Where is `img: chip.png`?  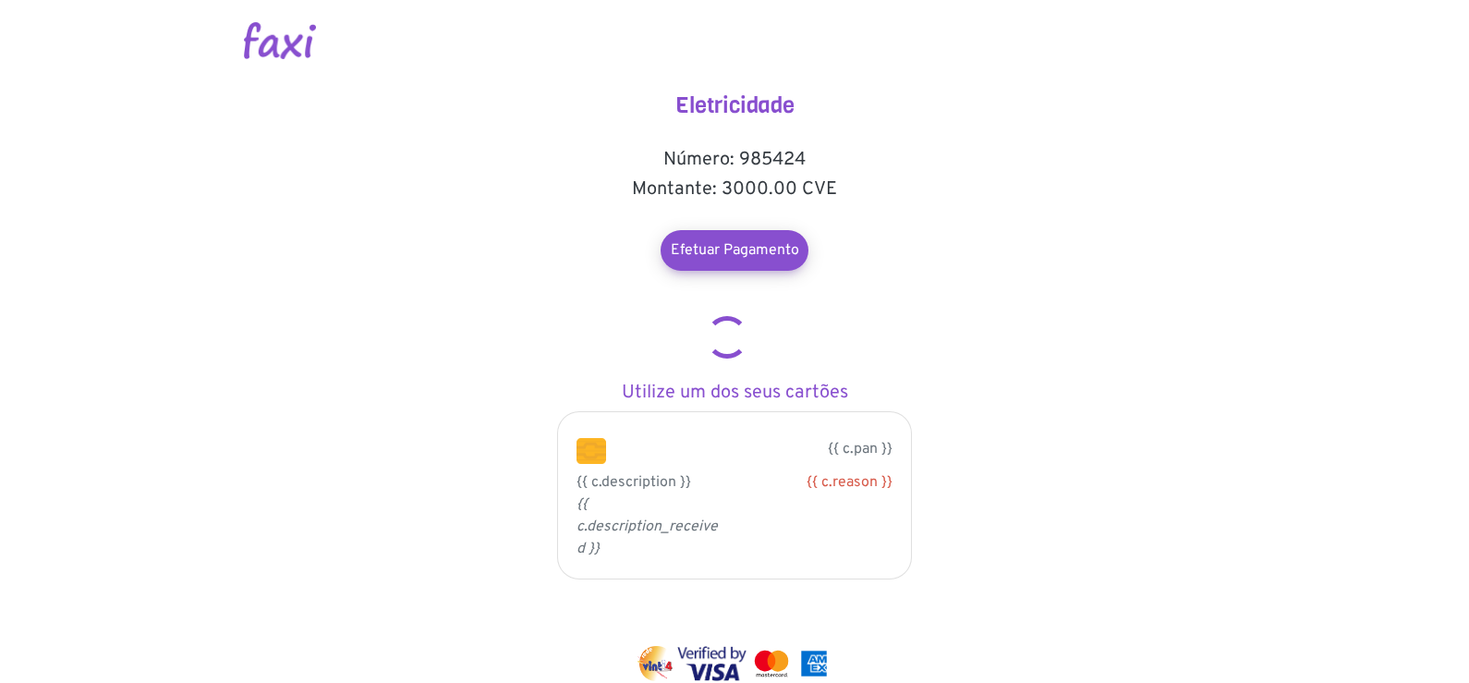 img: chip.png is located at coordinates (591, 451).